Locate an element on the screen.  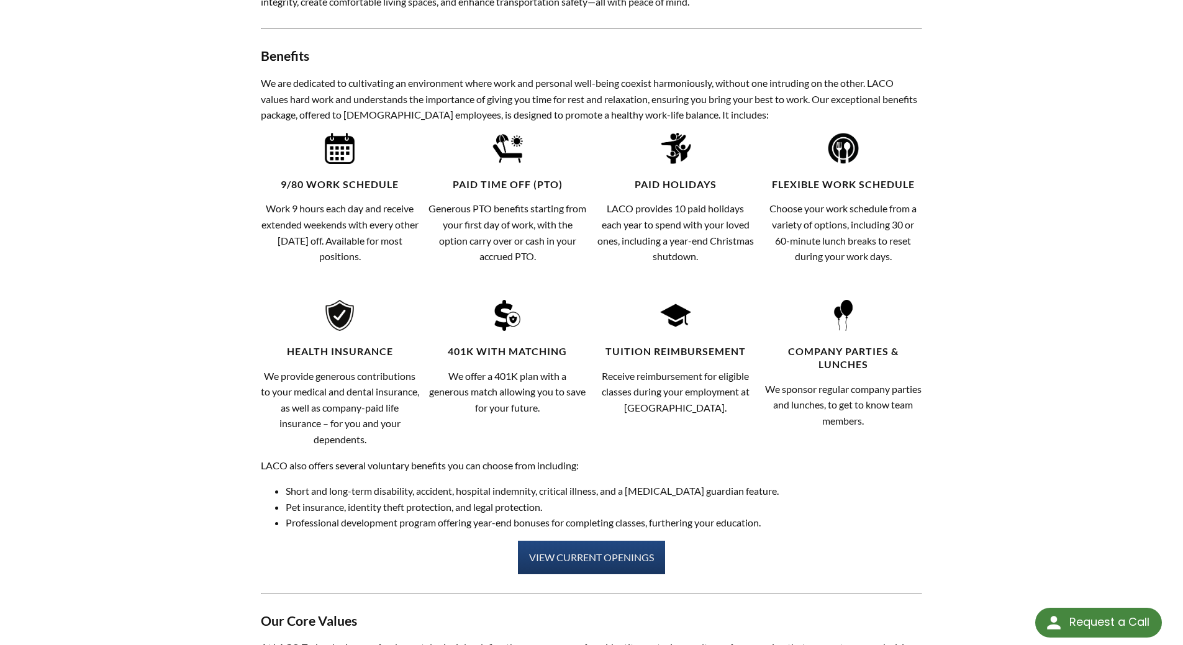
h4: Tuition Reimbursement is located at coordinates (675, 352).